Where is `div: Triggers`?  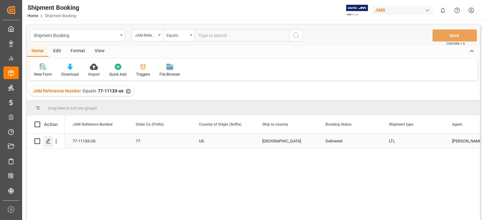
div: Triggers is located at coordinates (143, 74).